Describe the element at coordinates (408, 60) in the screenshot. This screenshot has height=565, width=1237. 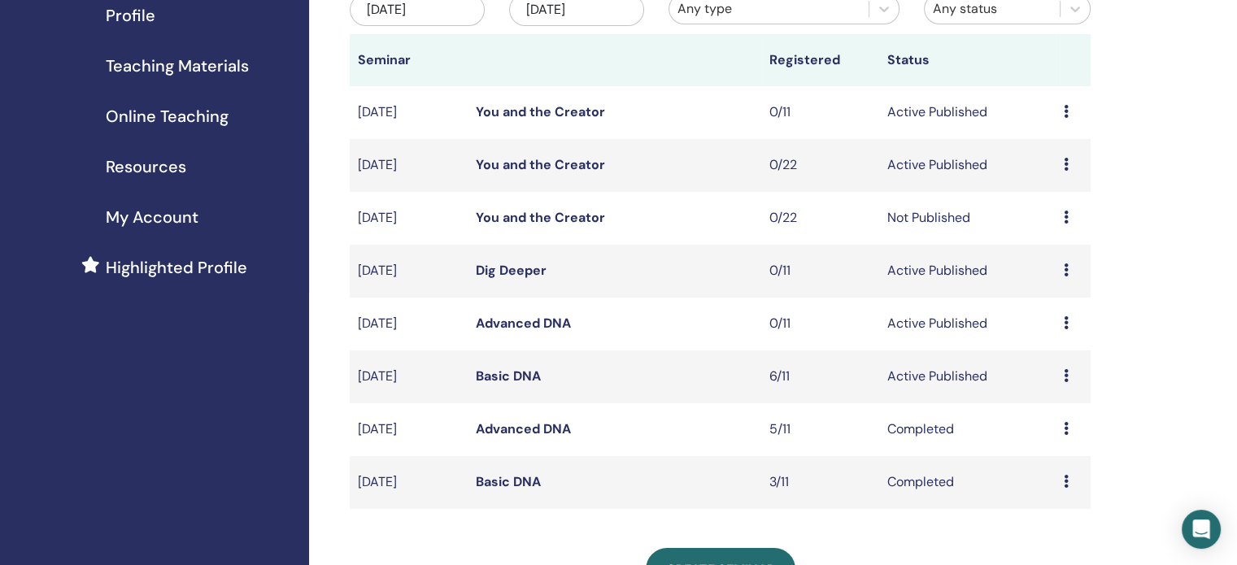
I see `th: Seminar` at that location.